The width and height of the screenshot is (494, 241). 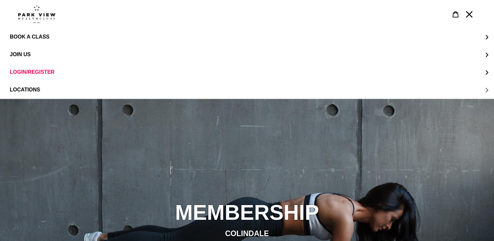 What do you see at coordinates (25, 90) in the screenshot?
I see `span: LOCATIONS` at bounding box center [25, 90].